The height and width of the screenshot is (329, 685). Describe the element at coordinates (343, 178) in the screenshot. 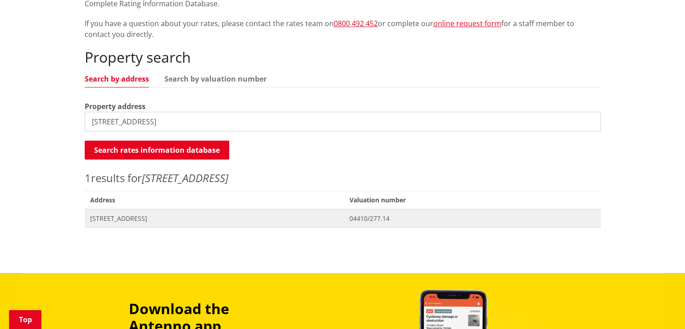

I see `p: results for` at that location.